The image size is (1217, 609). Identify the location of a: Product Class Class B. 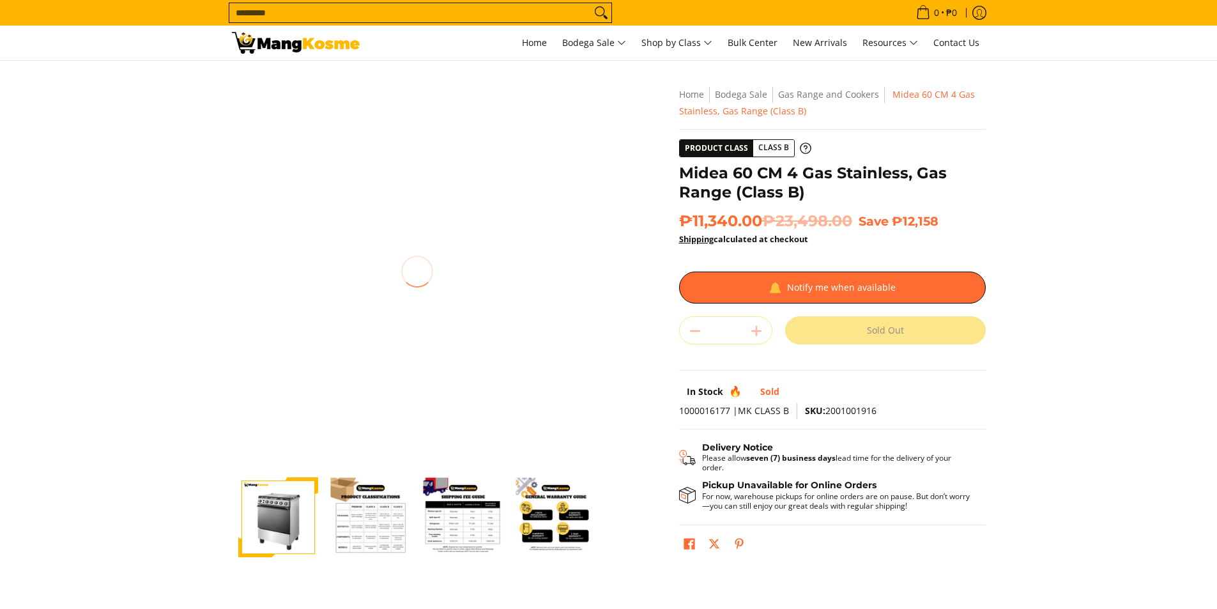
(745, 148).